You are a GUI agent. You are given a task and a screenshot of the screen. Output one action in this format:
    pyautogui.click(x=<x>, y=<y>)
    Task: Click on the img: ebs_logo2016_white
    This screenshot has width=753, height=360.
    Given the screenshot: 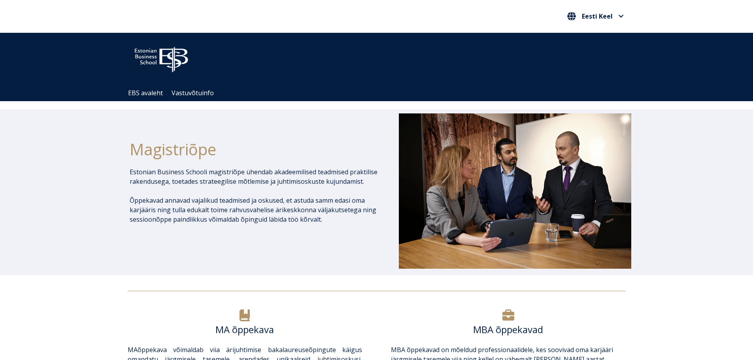 What is the action you would take?
    pyautogui.click(x=161, y=58)
    